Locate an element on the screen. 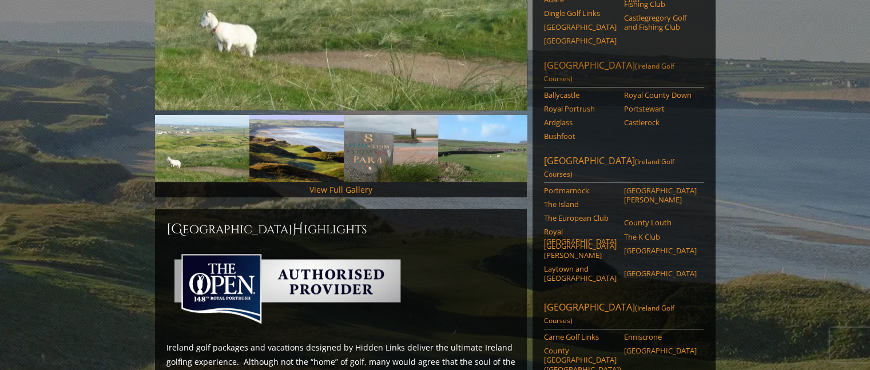 The image size is (870, 370). a: Royal Portrush is located at coordinates (580, 109).